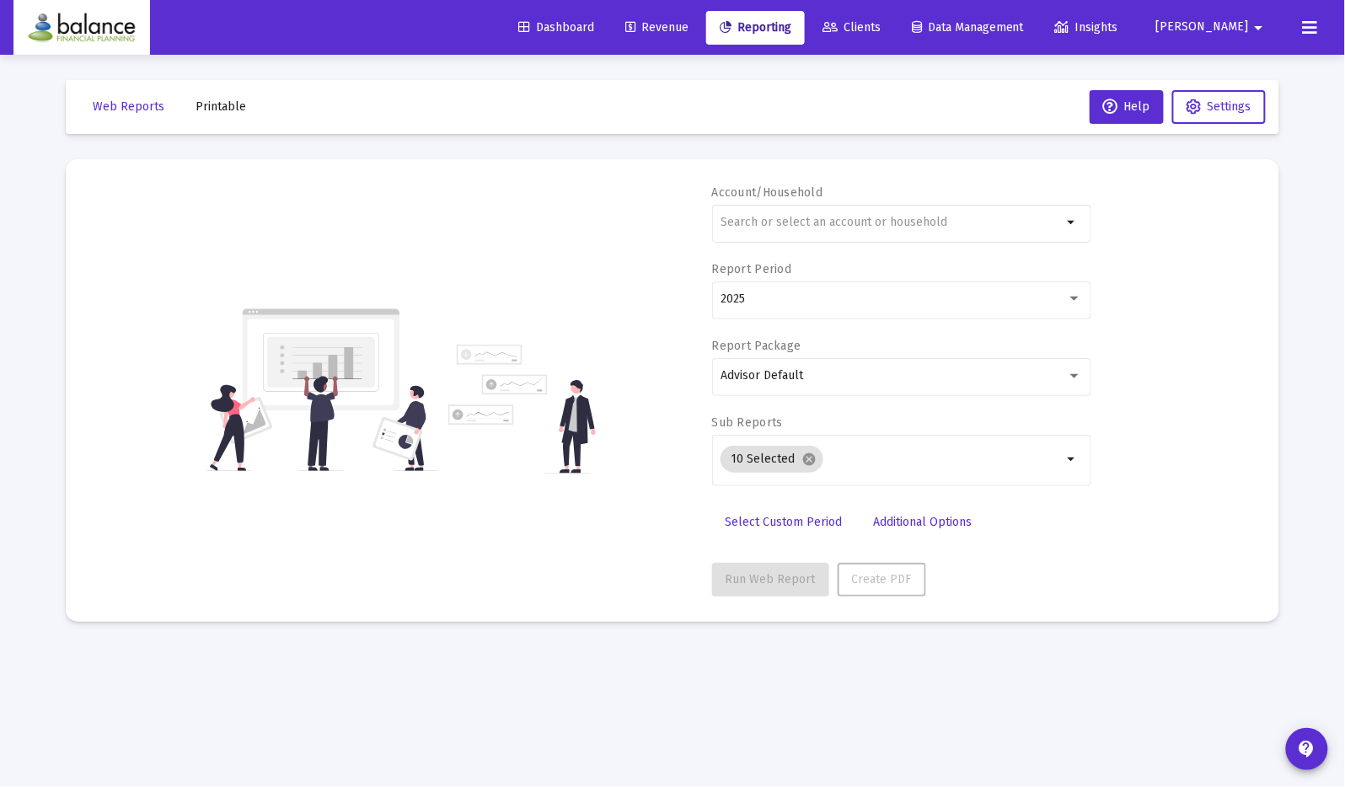 This screenshot has height=787, width=1345. Describe the element at coordinates (762, 375) in the screenshot. I see `span: Advisor Default` at that location.